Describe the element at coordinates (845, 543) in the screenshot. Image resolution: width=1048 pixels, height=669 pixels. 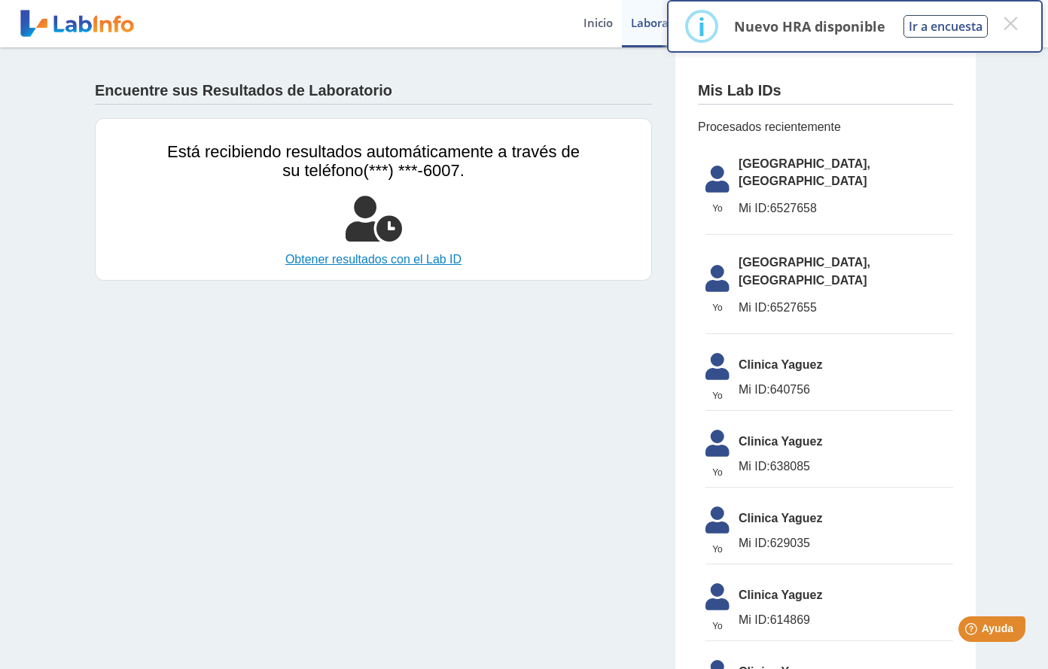
I see `span: 629035` at that location.